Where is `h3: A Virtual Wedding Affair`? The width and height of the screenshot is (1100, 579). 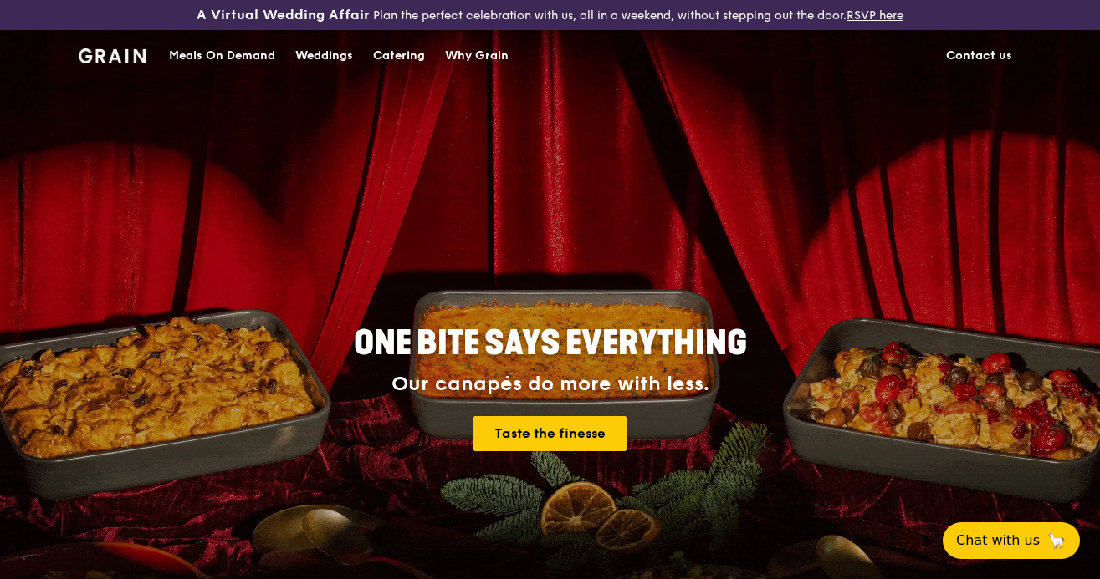 h3: A Virtual Wedding Affair is located at coordinates (283, 15).